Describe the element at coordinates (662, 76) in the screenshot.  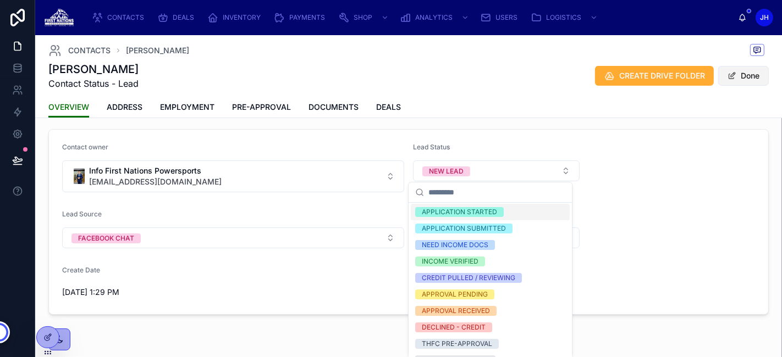
I see `span: CREATE DRIVE FOLDER` at that location.